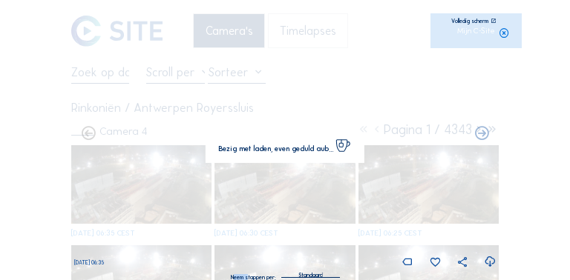 This screenshot has width=570, height=280. I want to click on i: Forward, so click(88, 134).